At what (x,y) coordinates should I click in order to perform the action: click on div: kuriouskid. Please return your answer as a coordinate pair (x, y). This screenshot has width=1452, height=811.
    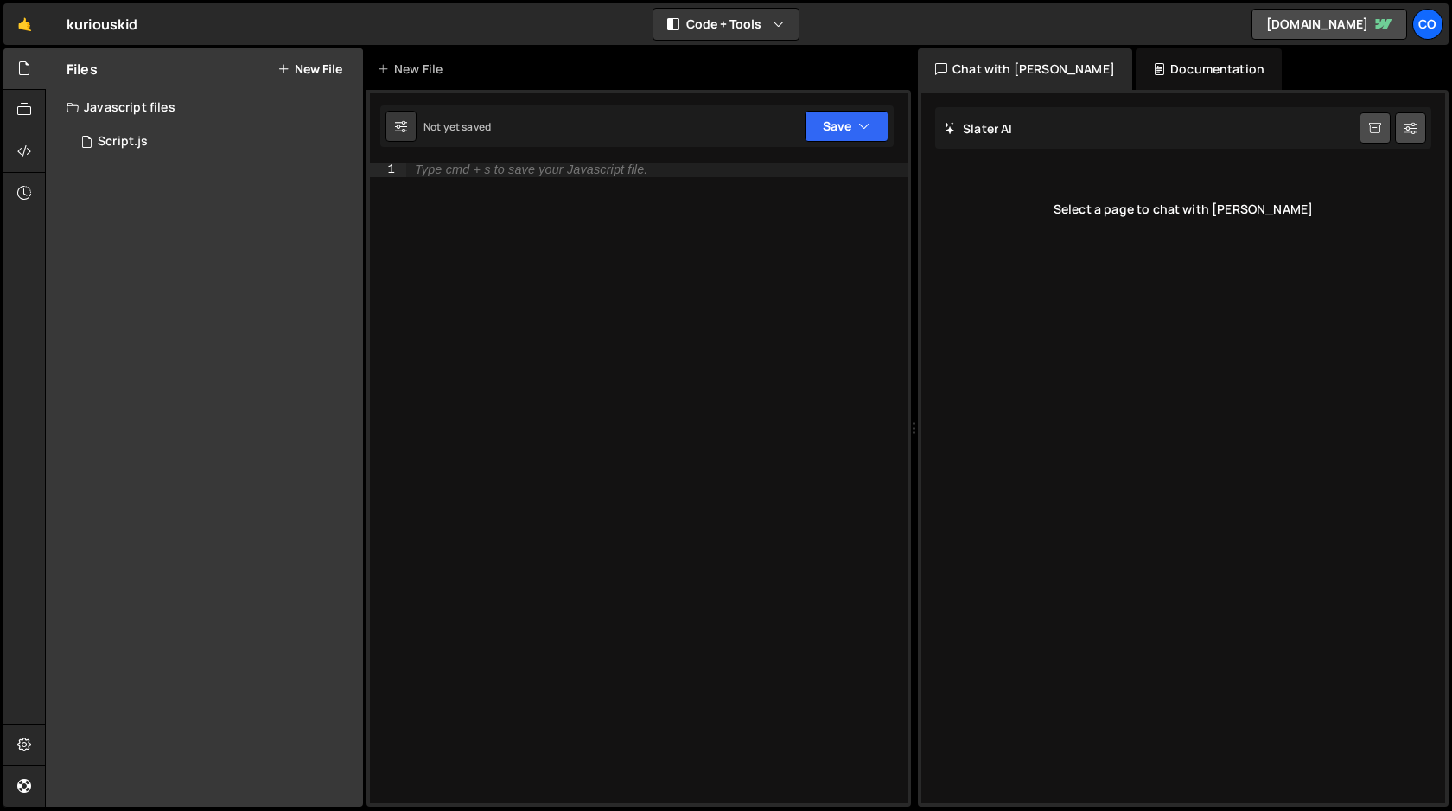
    Looking at the image, I should click on (102, 24).